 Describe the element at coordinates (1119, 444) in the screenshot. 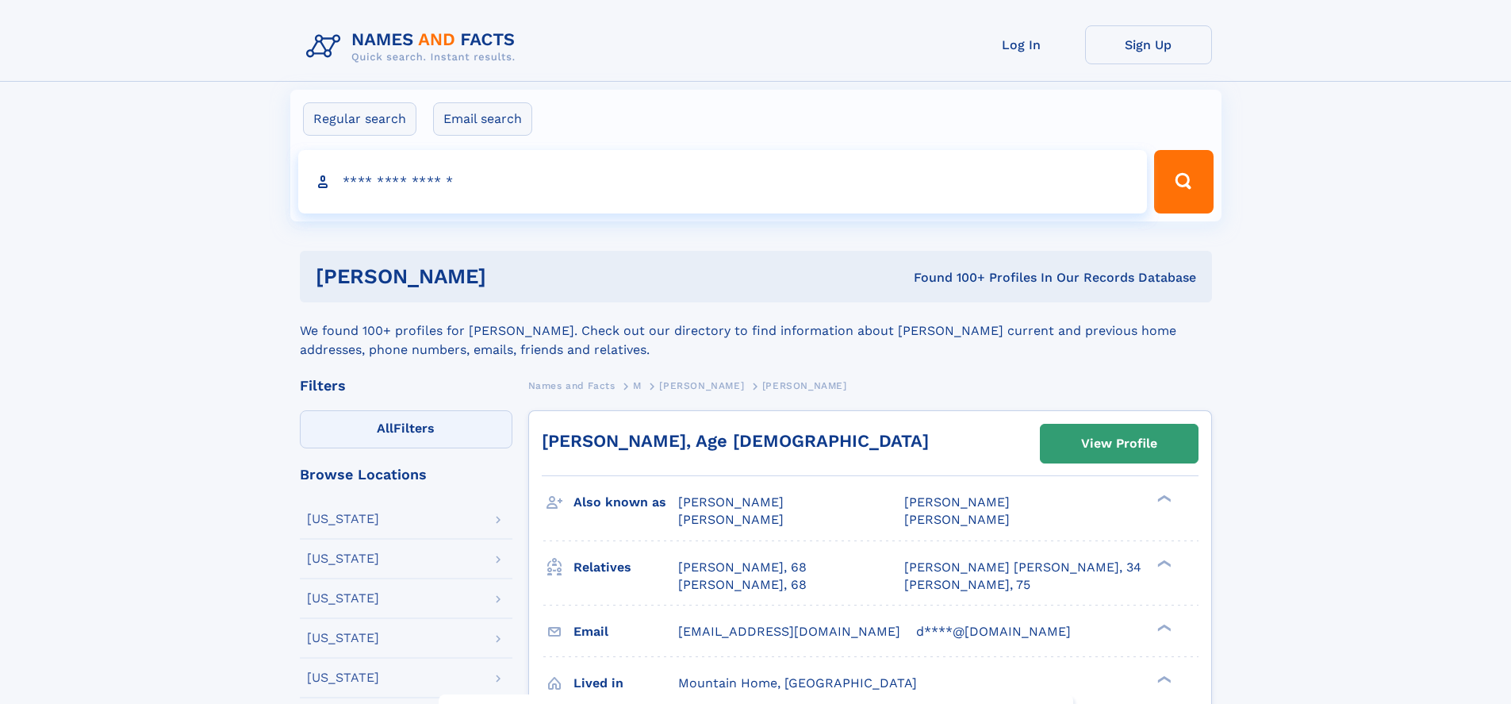

I see `div: View Profile` at that location.